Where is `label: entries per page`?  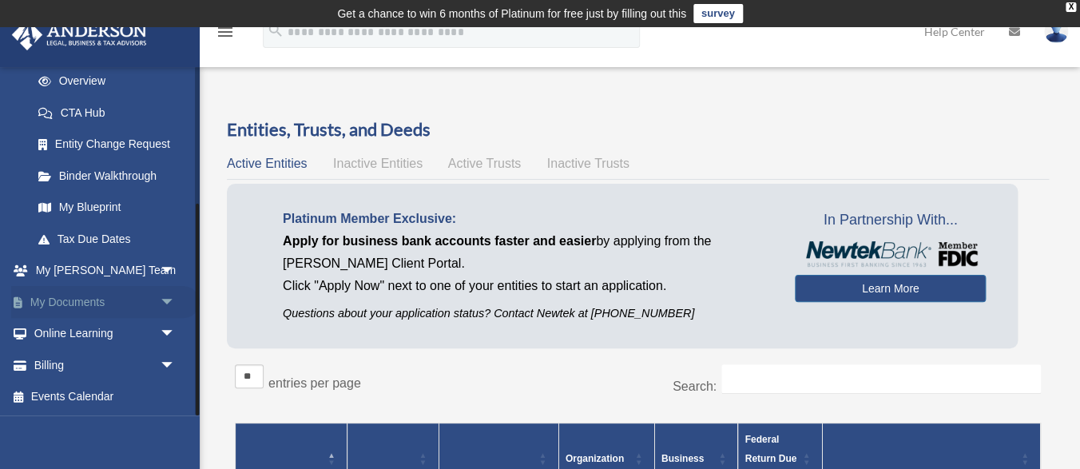 label: entries per page is located at coordinates (315, 383).